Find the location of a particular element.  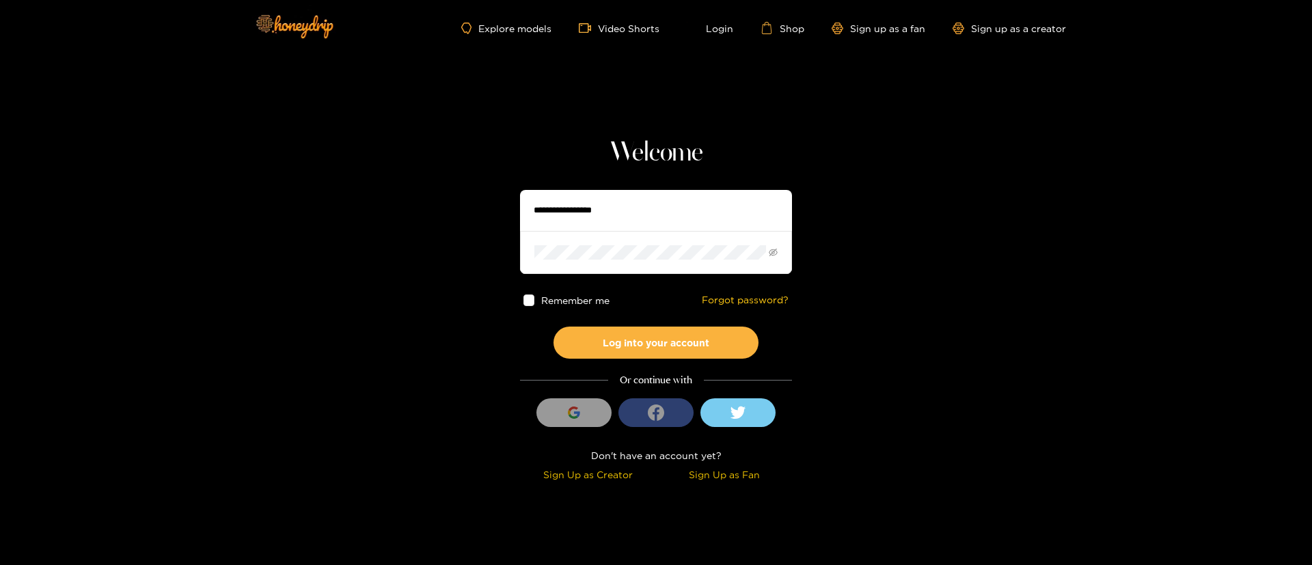

h1: Welcome is located at coordinates (656, 153).